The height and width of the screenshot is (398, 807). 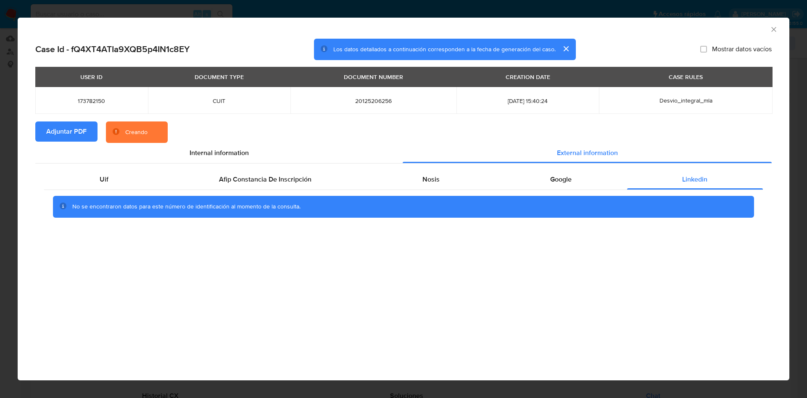 I want to click on span: Adjuntar PDF, so click(x=66, y=132).